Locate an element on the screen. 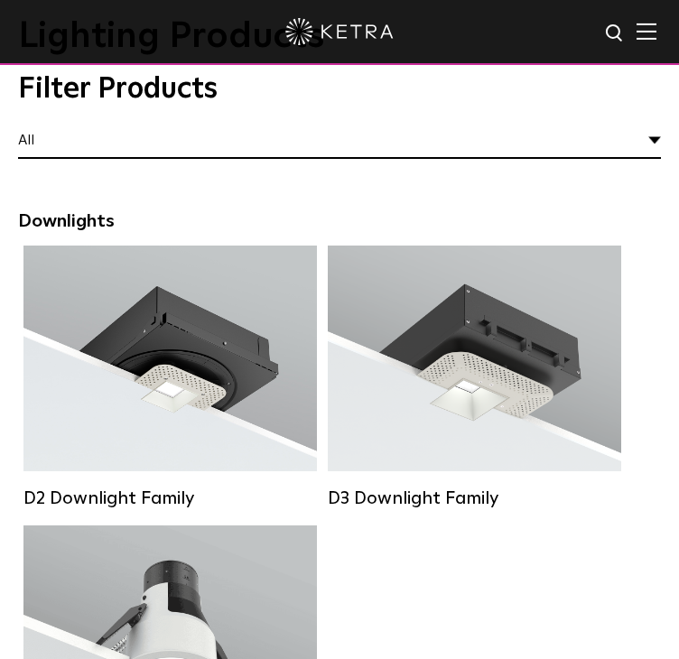  div: D2 Downlight Family is located at coordinates (170, 498).